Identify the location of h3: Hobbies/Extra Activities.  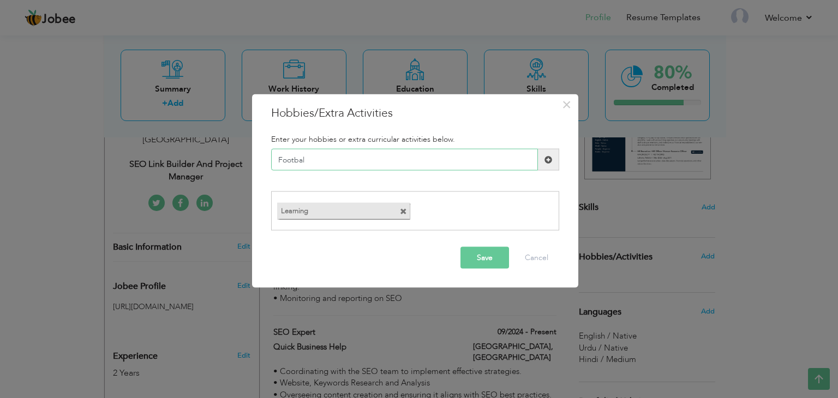
(415, 114).